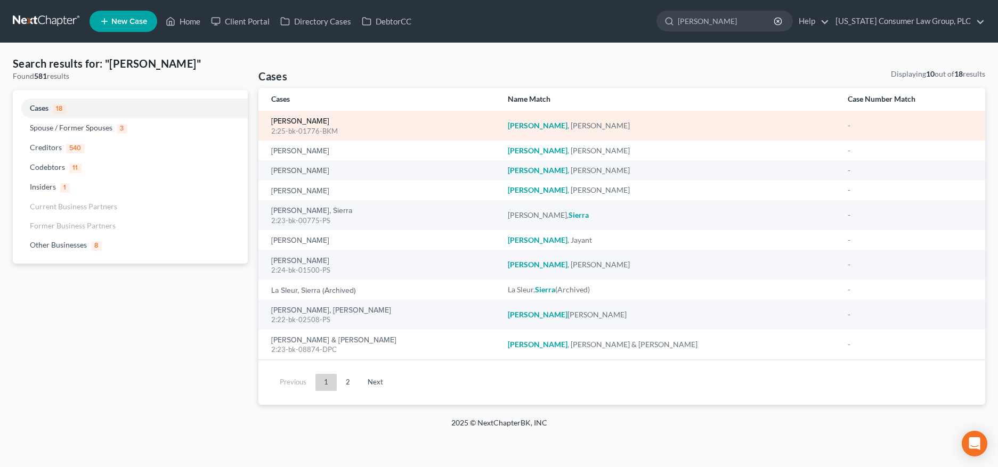 The height and width of the screenshot is (467, 998). I want to click on a: Next, so click(375, 382).